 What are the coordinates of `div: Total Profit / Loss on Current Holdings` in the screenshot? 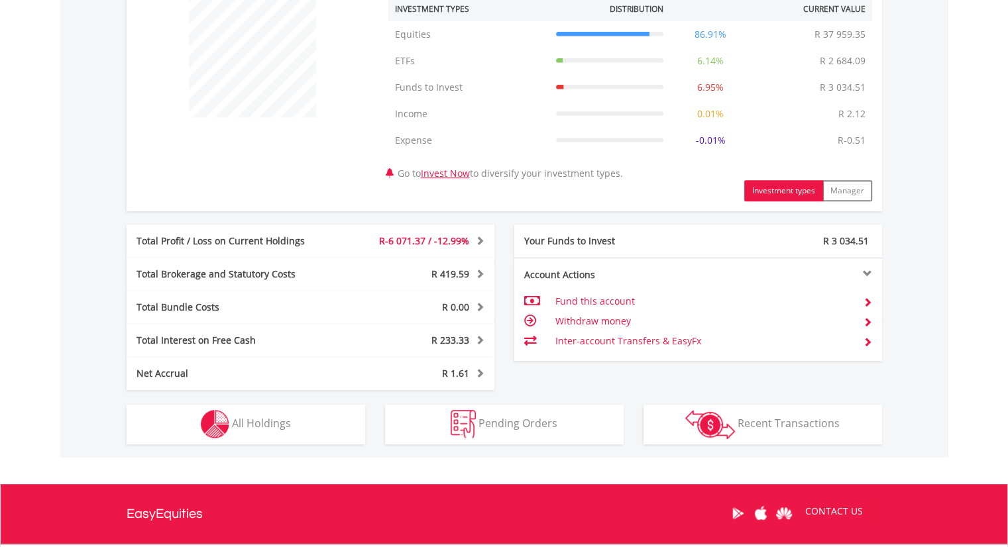 It's located at (234, 241).